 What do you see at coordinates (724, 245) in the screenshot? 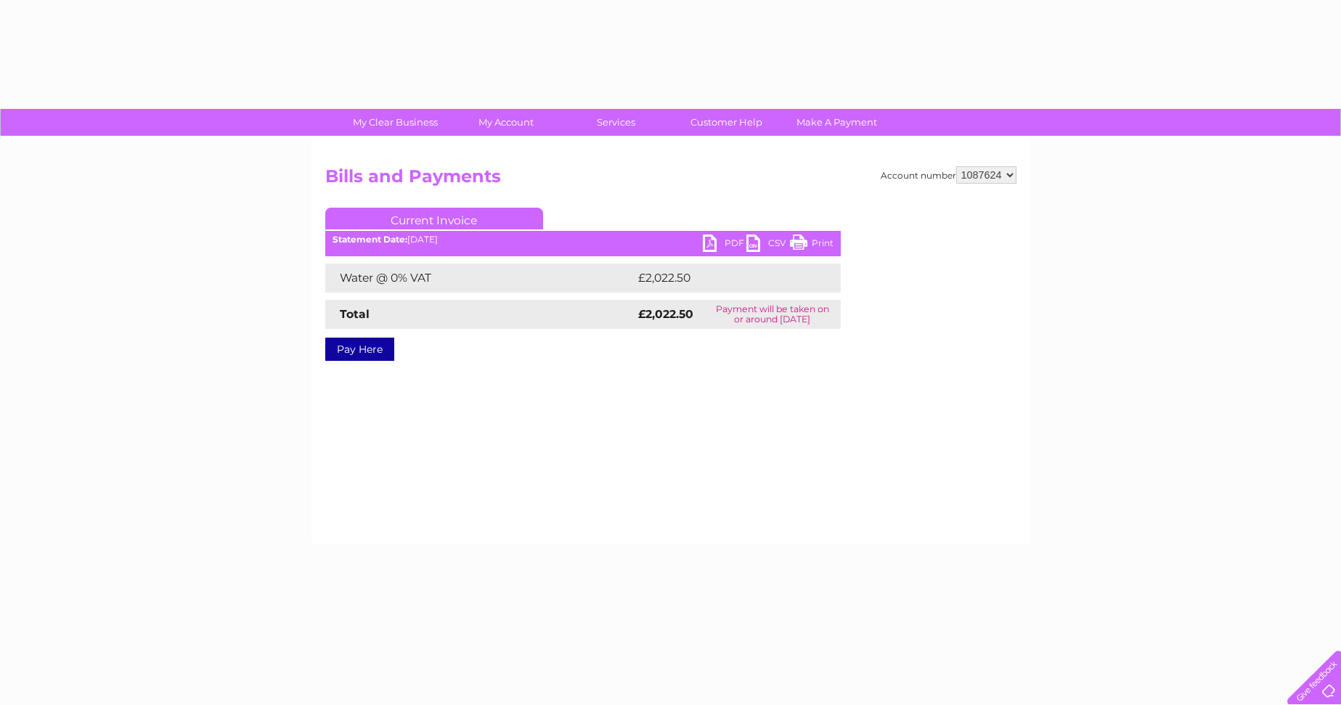
I see `a: PDF` at bounding box center [724, 245].